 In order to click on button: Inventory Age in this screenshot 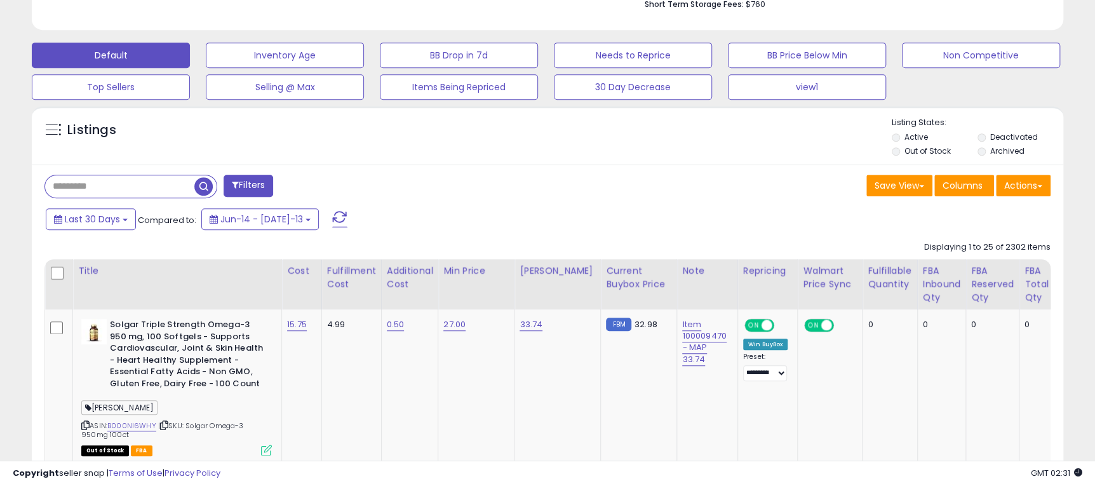, I will do `click(285, 55)`.